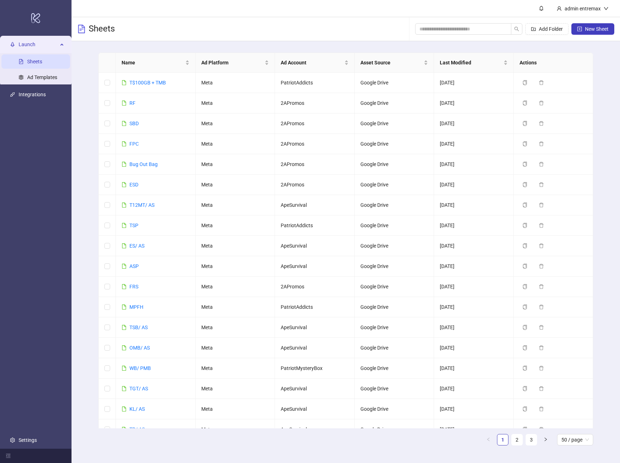 The width and height of the screenshot is (620, 463). What do you see at coordinates (142, 205) in the screenshot?
I see `a: T12MT/ AS` at bounding box center [142, 205].